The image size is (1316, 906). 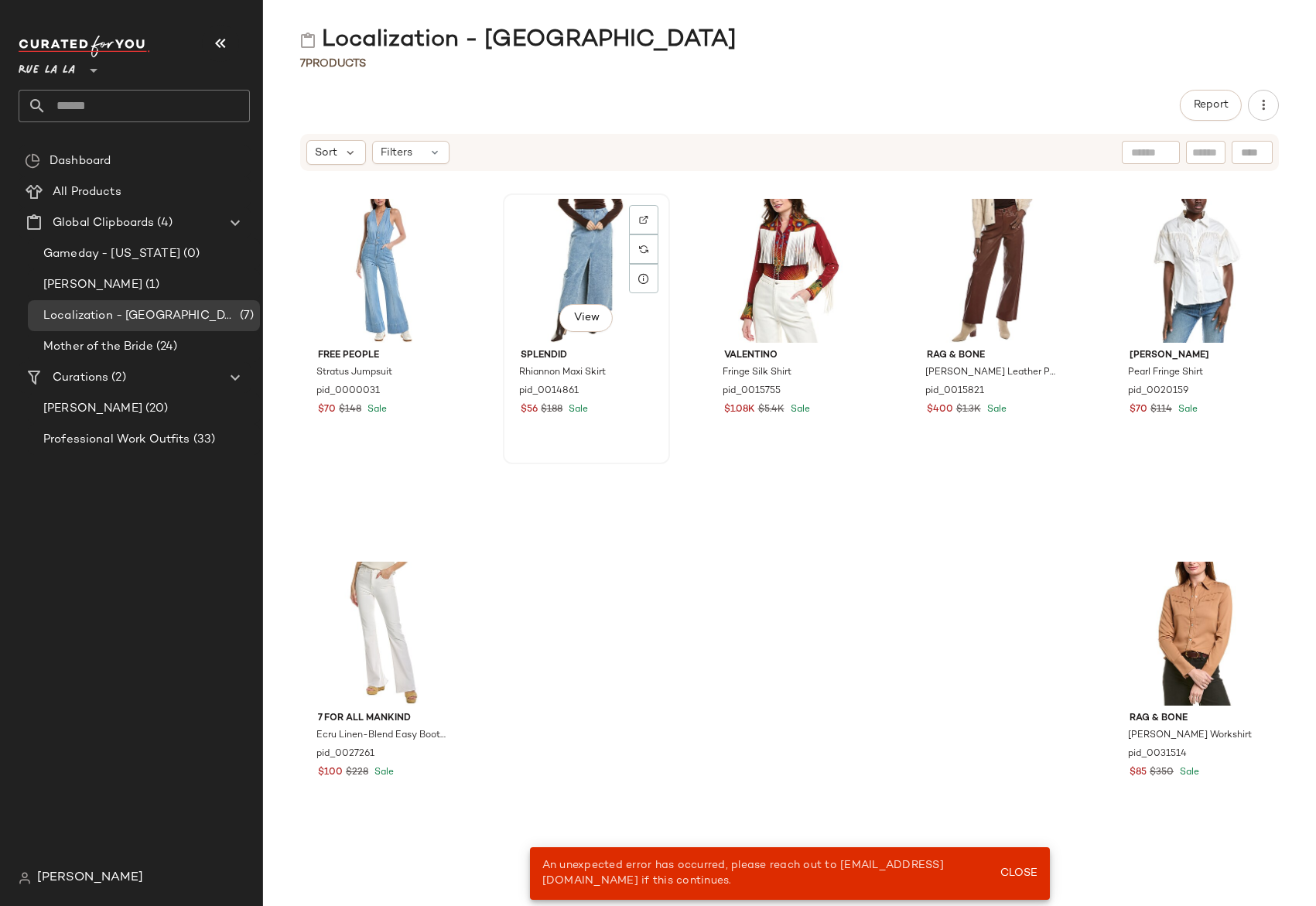 I want to click on span: (7), so click(x=245, y=315).